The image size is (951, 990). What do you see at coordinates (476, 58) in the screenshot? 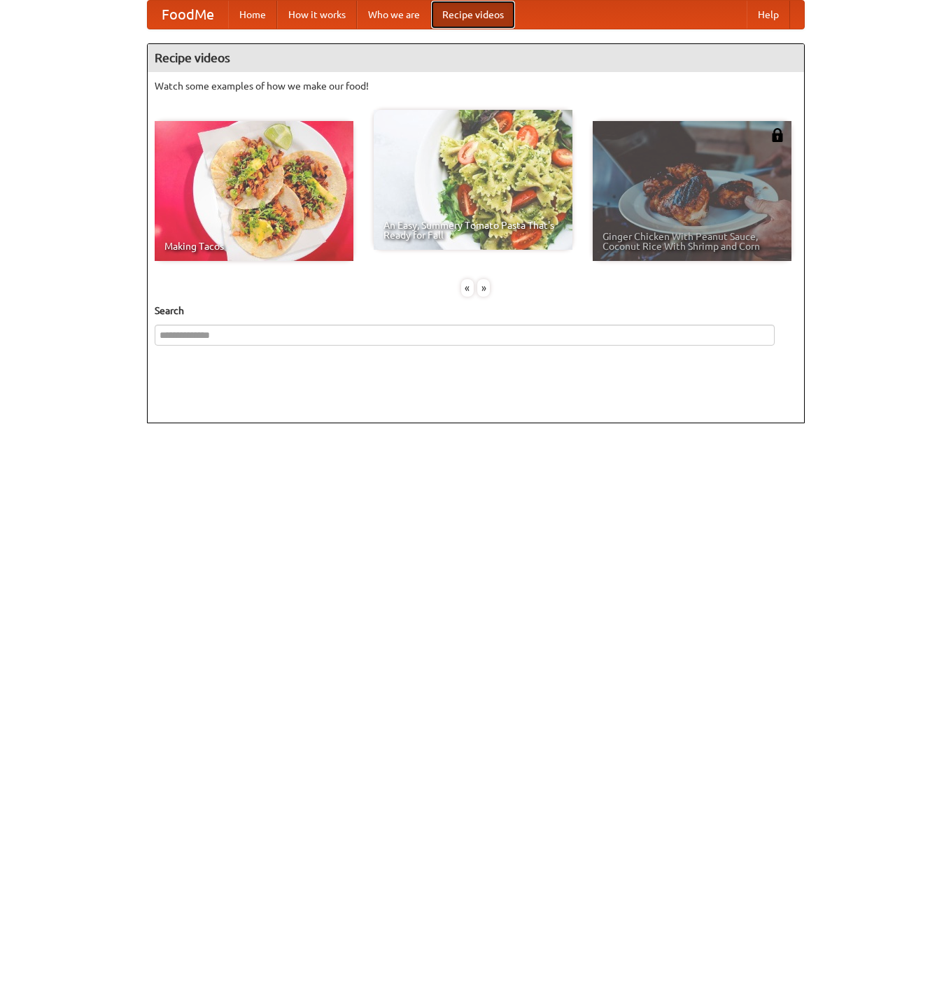
I see `h4: Recipe videos` at bounding box center [476, 58].